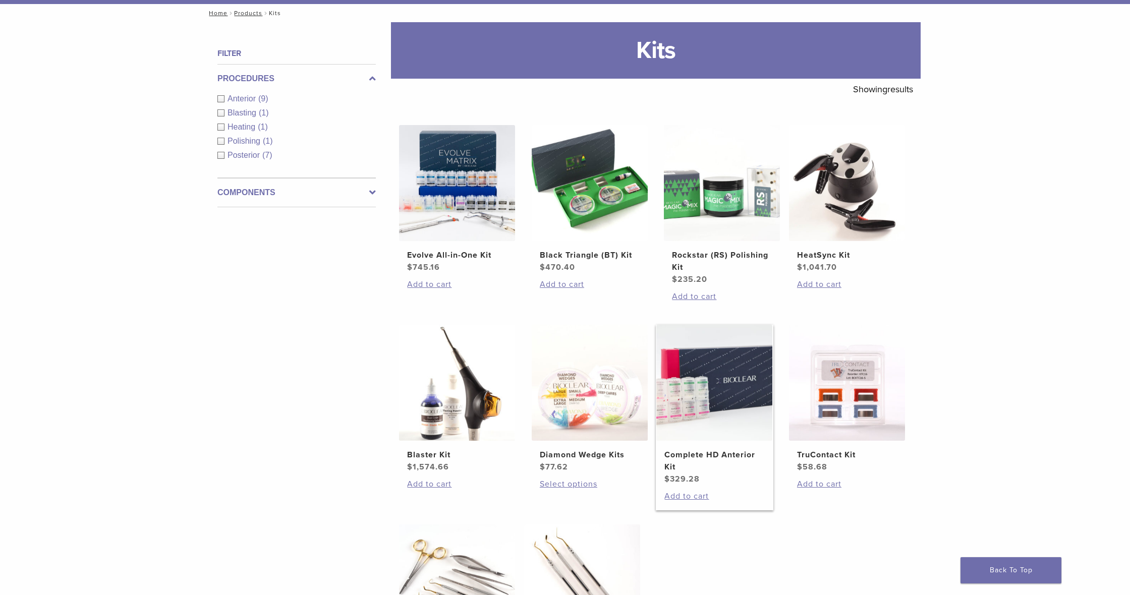 This screenshot has width=1130, height=595. I want to click on h1: Kits, so click(656, 50).